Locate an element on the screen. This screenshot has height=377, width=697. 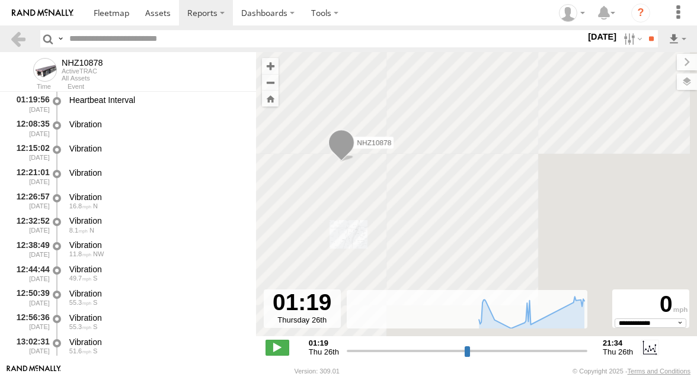
span: 11.8 is located at coordinates (80, 254).